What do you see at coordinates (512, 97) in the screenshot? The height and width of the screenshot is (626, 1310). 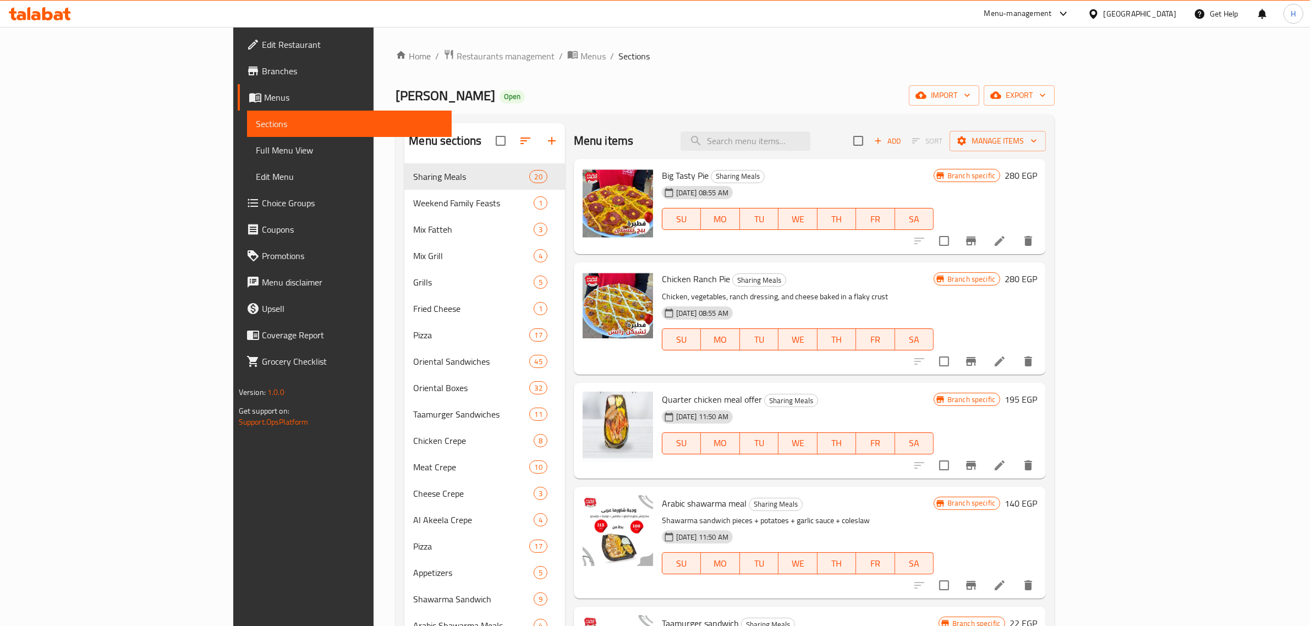 I see `div: Open` at bounding box center [512, 97].